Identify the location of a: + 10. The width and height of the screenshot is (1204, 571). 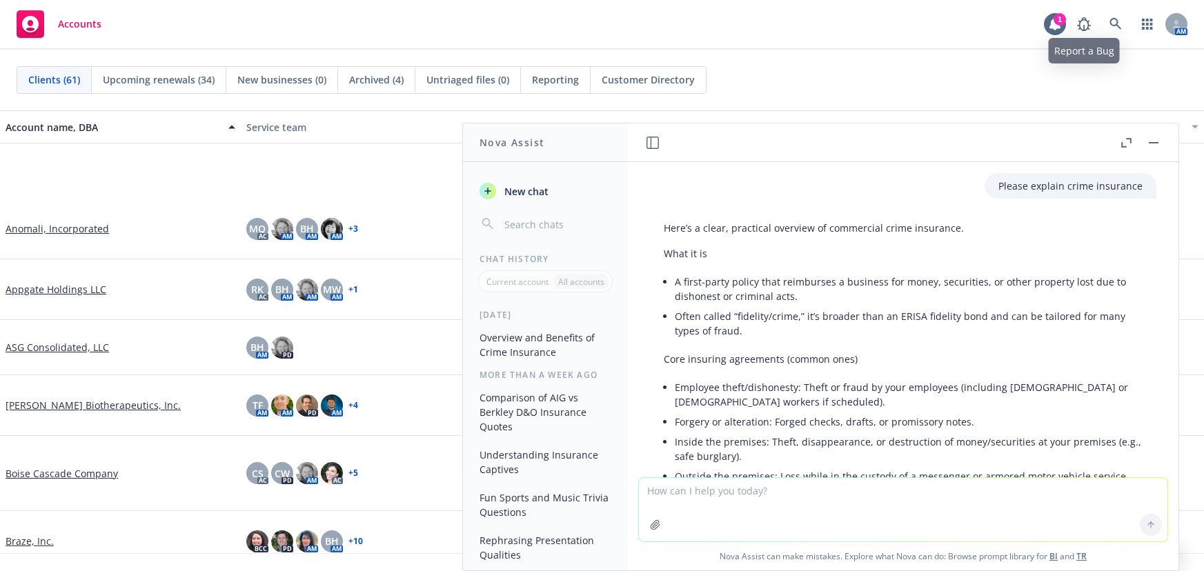
(355, 542).